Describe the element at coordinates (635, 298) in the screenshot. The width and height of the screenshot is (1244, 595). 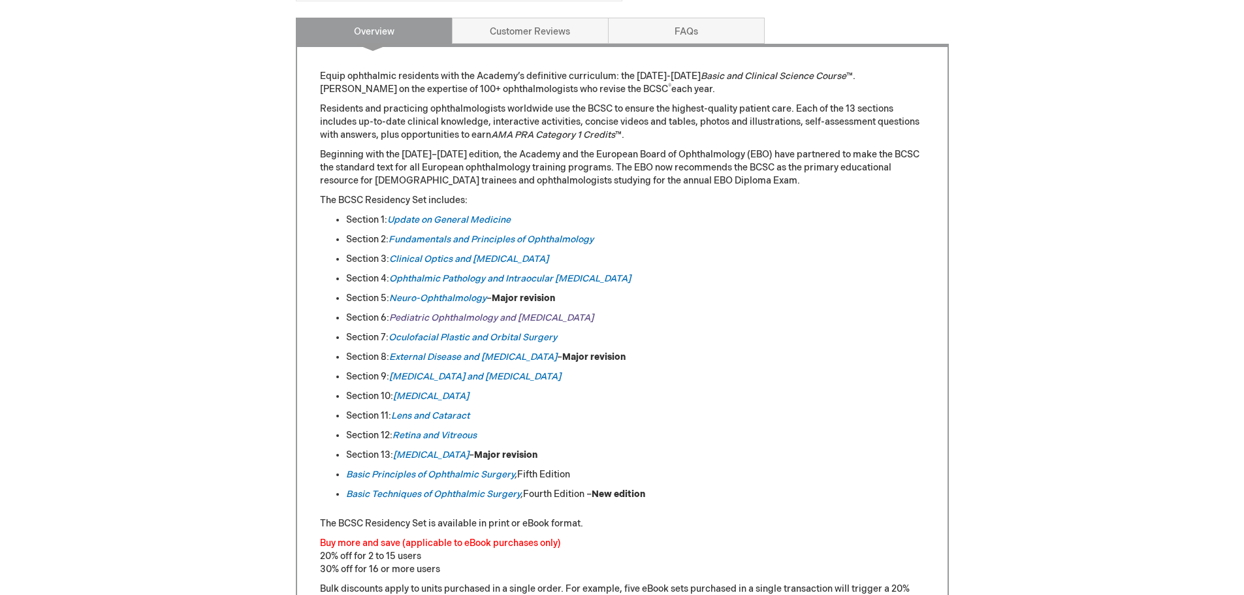
I see `li: Section 5: –` at that location.